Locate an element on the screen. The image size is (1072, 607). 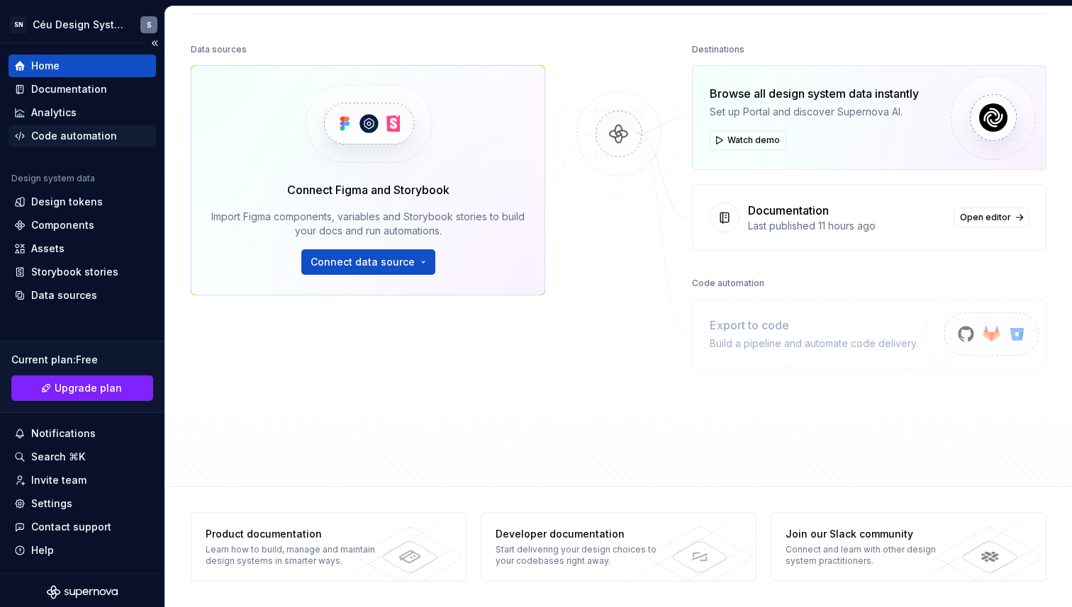
div: Storybook stories is located at coordinates (74, 272).